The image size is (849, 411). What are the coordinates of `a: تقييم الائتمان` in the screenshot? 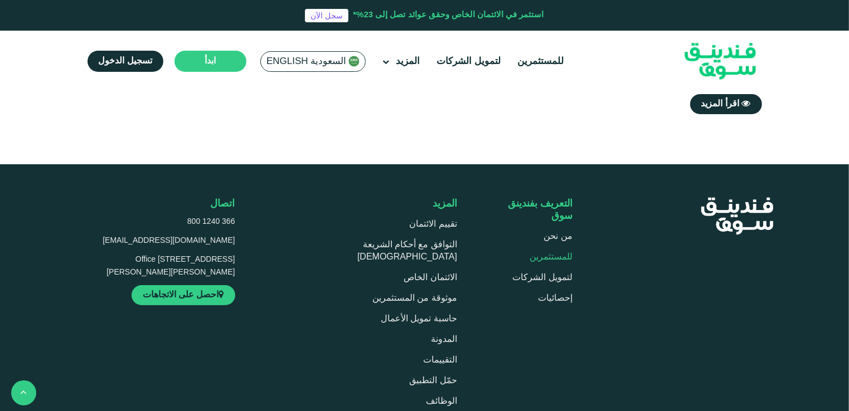 It's located at (433, 224).